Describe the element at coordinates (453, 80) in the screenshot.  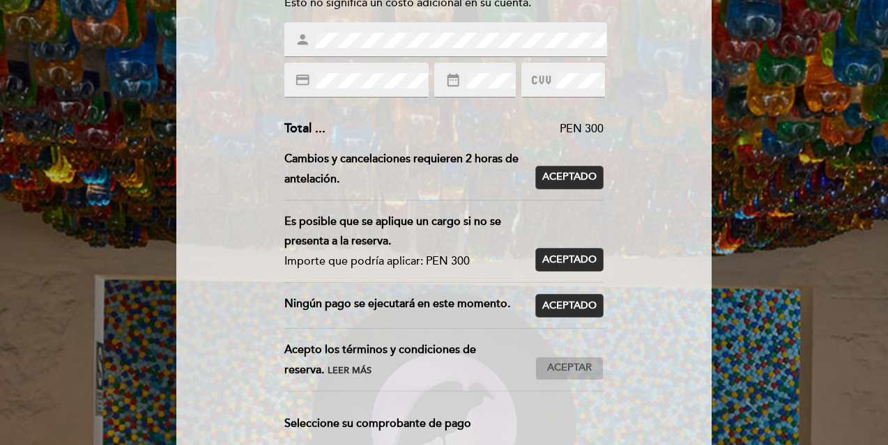
I see `i: date_range` at that location.